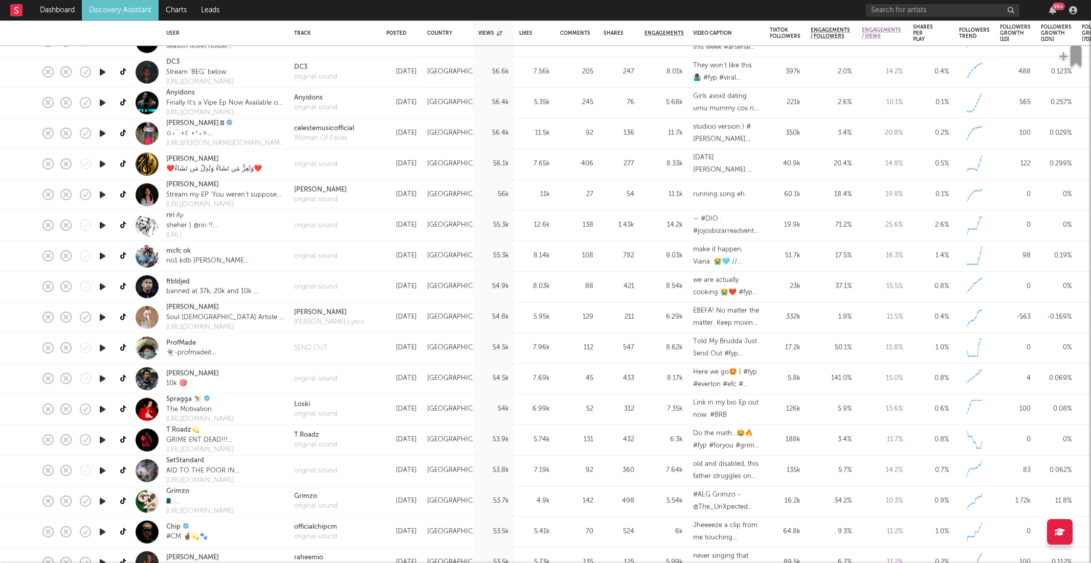 This screenshot has width=1091, height=563. I want to click on div: TikTok Followers, so click(785, 33).